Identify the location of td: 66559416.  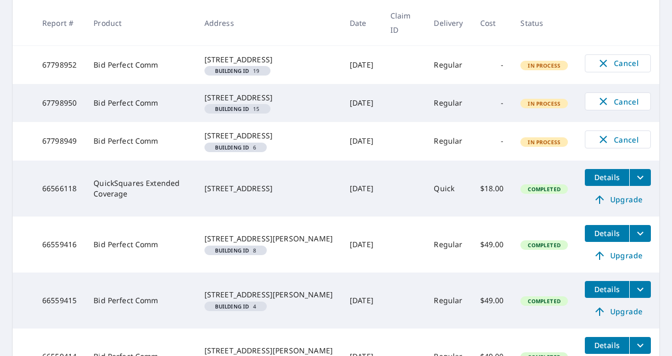
(59, 245).